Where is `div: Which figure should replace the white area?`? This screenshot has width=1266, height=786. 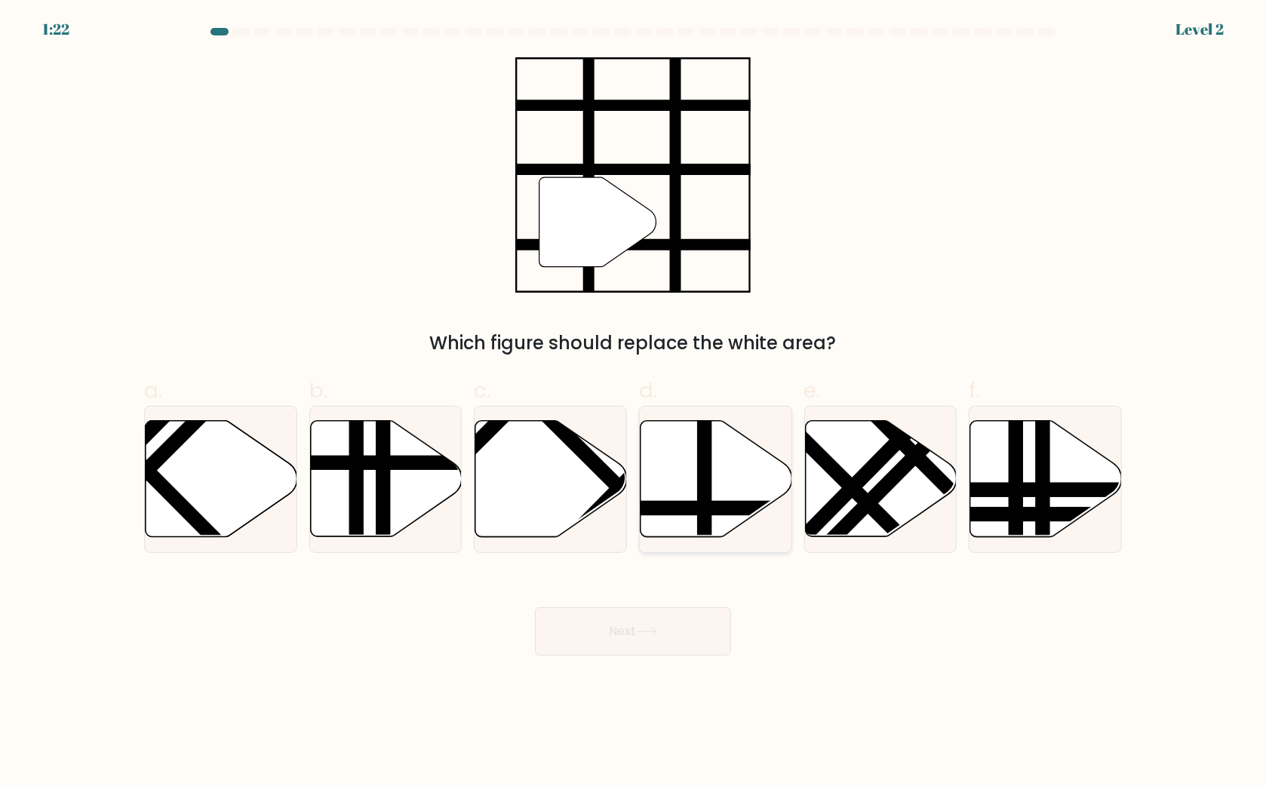
div: Which figure should replace the white area? is located at coordinates (633, 343).